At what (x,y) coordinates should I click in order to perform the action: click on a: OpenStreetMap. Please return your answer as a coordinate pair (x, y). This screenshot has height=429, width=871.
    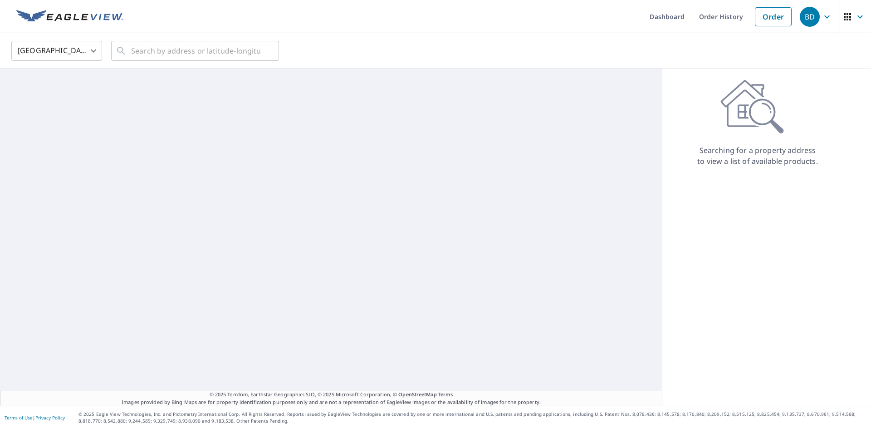
    Looking at the image, I should click on (417, 394).